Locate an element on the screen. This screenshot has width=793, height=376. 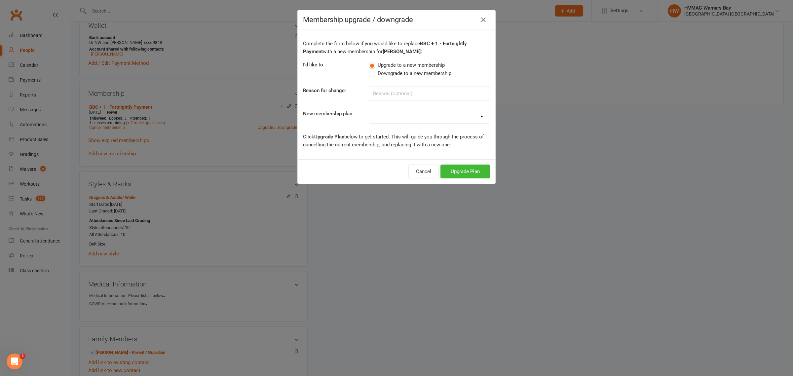
input: Reason (optional) is located at coordinates (429, 94).